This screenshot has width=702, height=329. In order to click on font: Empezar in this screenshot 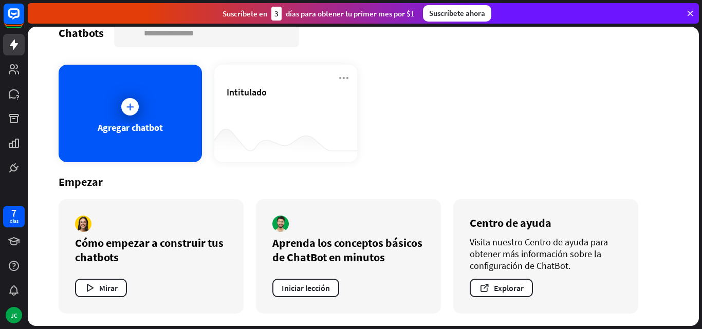, I will do `click(81, 182)`.